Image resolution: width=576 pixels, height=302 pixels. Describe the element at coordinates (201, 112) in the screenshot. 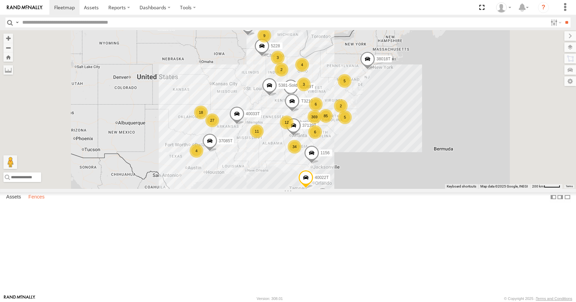

I see `div: 18` at that location.